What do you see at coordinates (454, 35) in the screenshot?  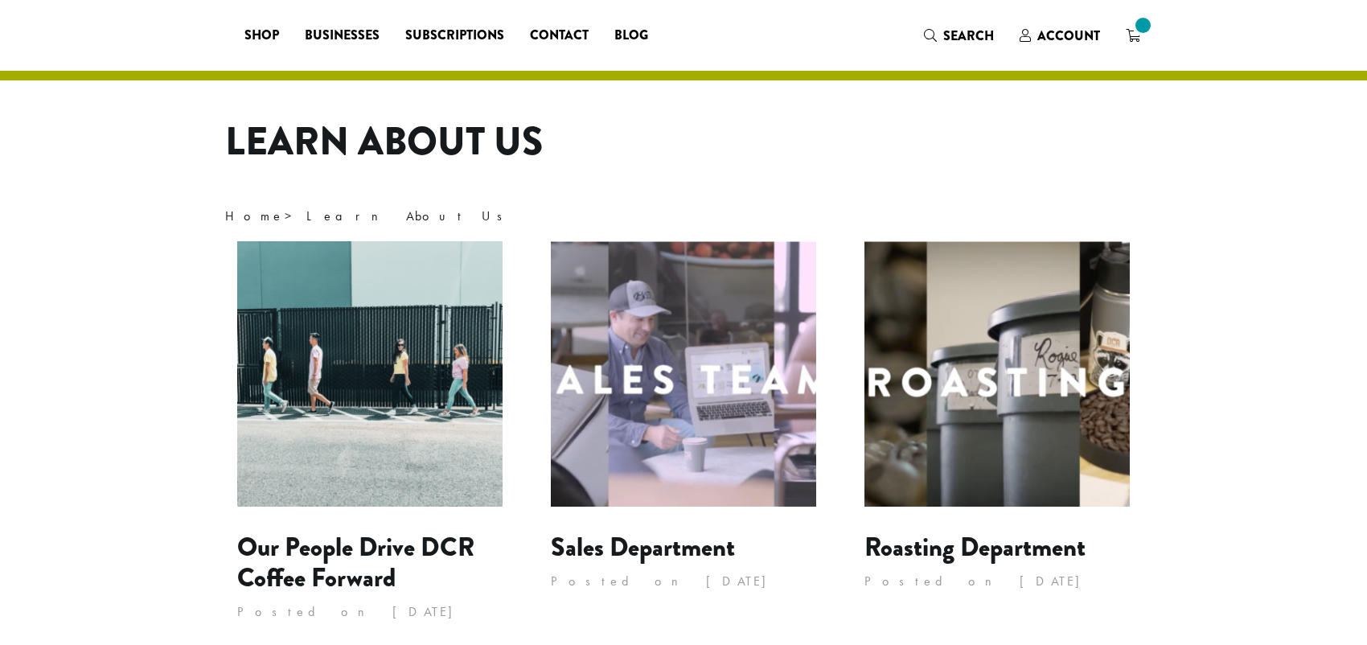 I see `span: Subscriptions` at bounding box center [454, 35].